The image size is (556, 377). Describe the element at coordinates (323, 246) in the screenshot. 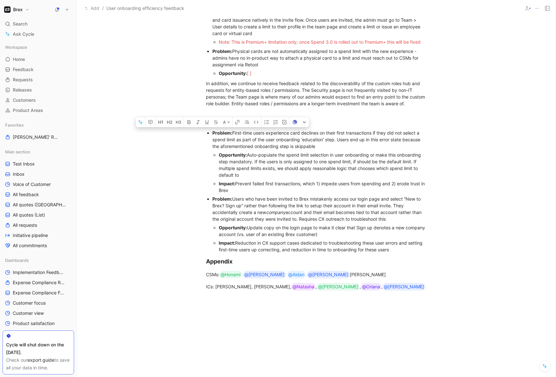

I see `div: Reduction in CX support cases dedicated to troubleshooting these user errors and setting first-ti...` at that location.